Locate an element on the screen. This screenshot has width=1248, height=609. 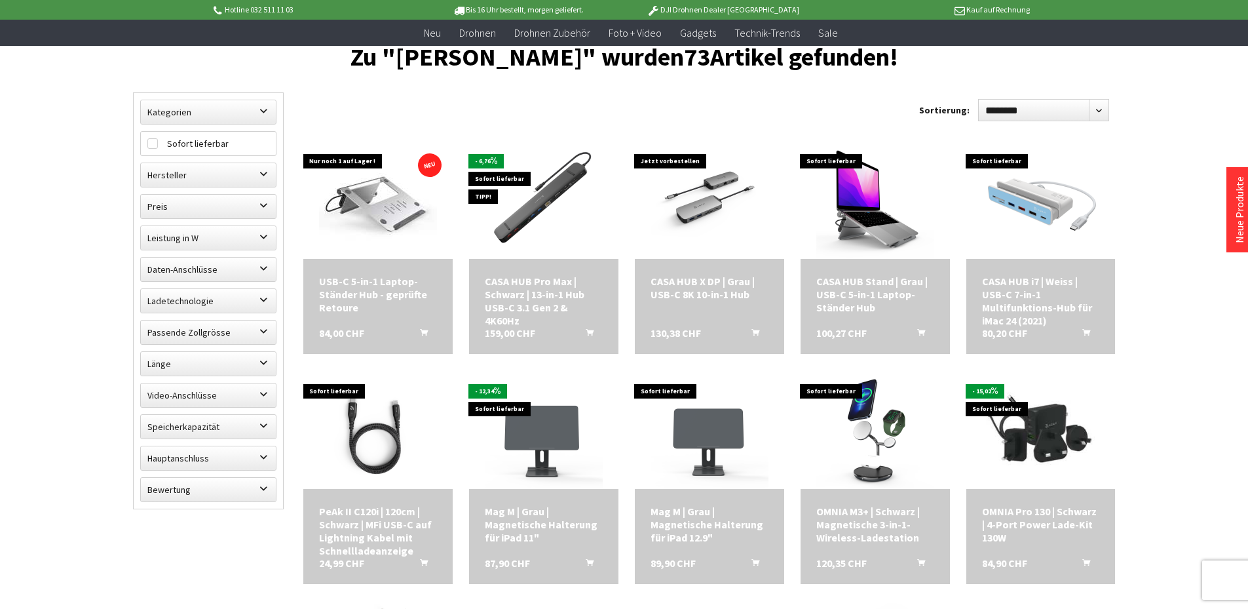
label: Länge is located at coordinates (208, 364).